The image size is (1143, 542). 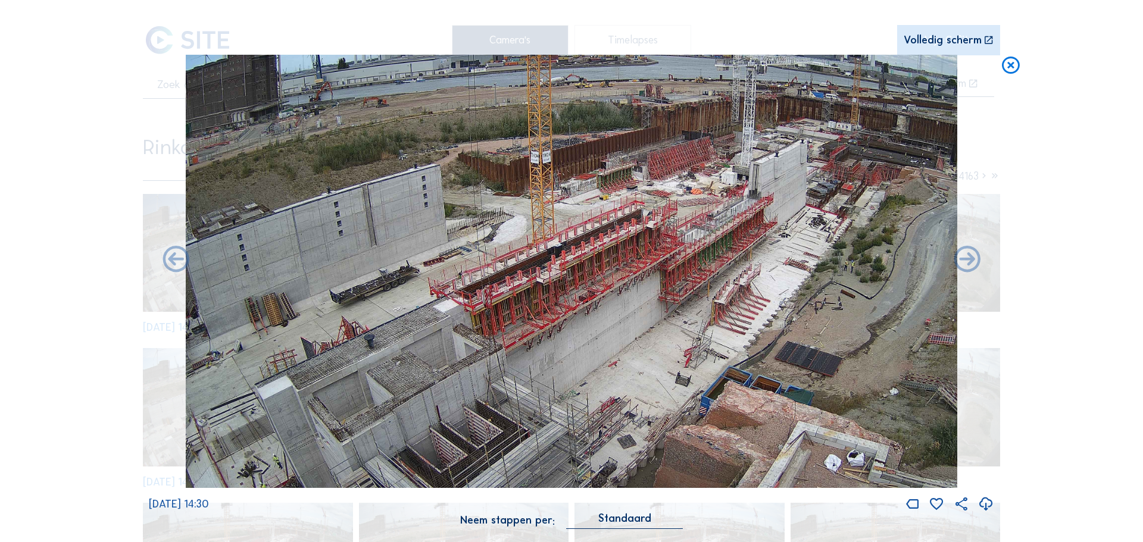 What do you see at coordinates (176, 260) in the screenshot?
I see `i: Forward` at bounding box center [176, 260].